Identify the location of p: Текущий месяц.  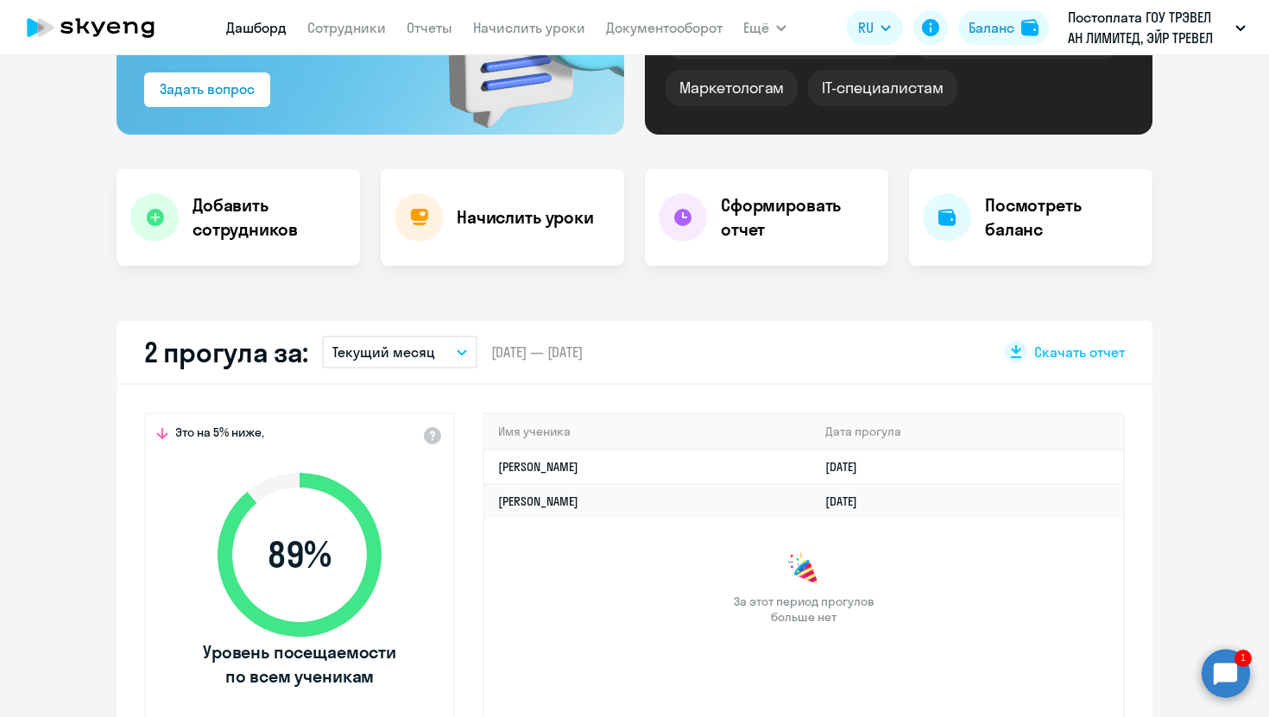
(383, 352).